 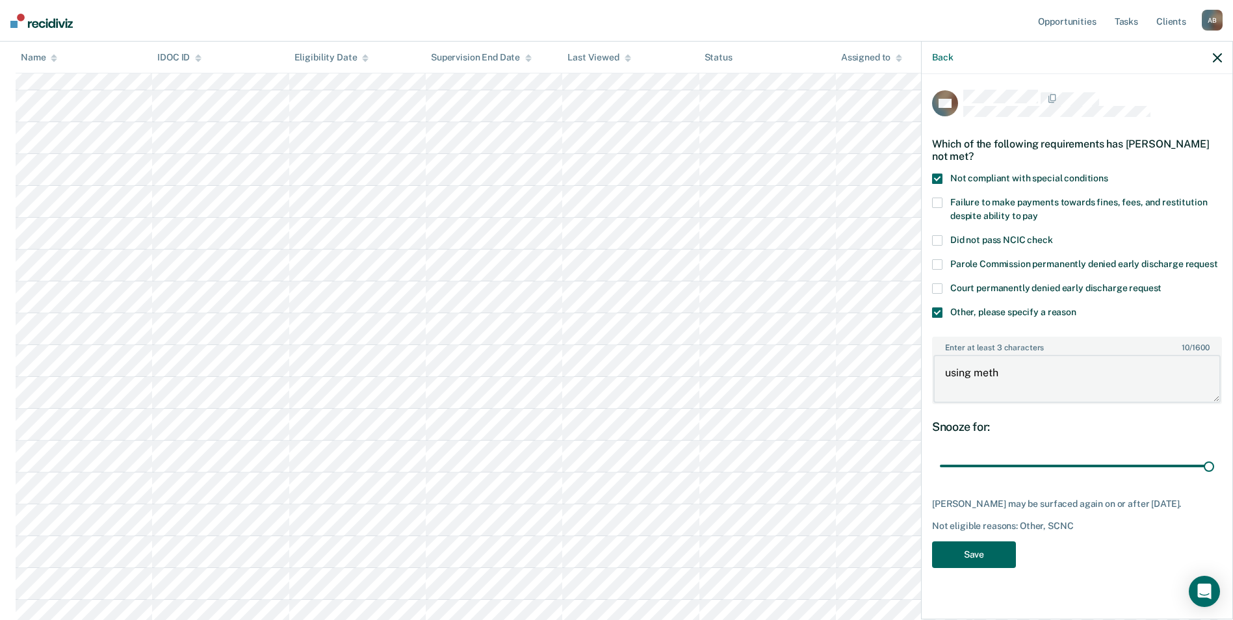 I want to click on span: Parole Commission permanently denied early discharge request, so click(x=1084, y=264).